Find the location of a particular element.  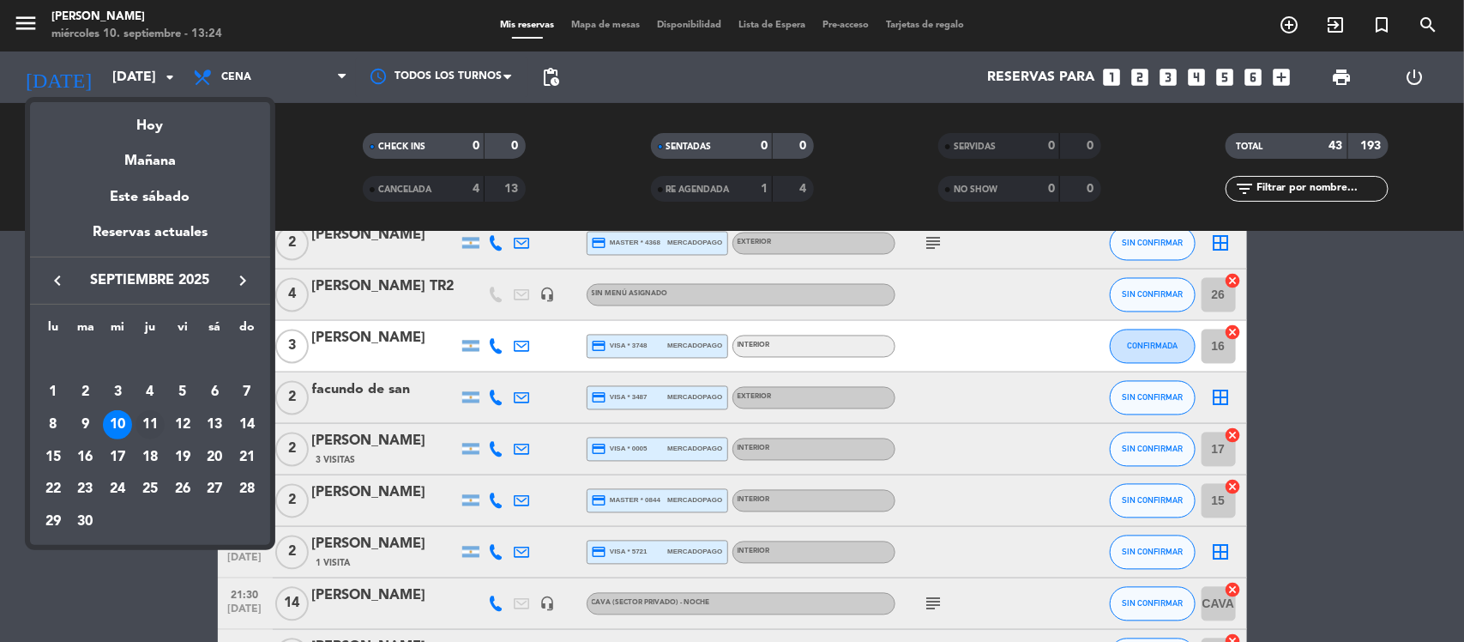

div: 17 is located at coordinates (118, 457).